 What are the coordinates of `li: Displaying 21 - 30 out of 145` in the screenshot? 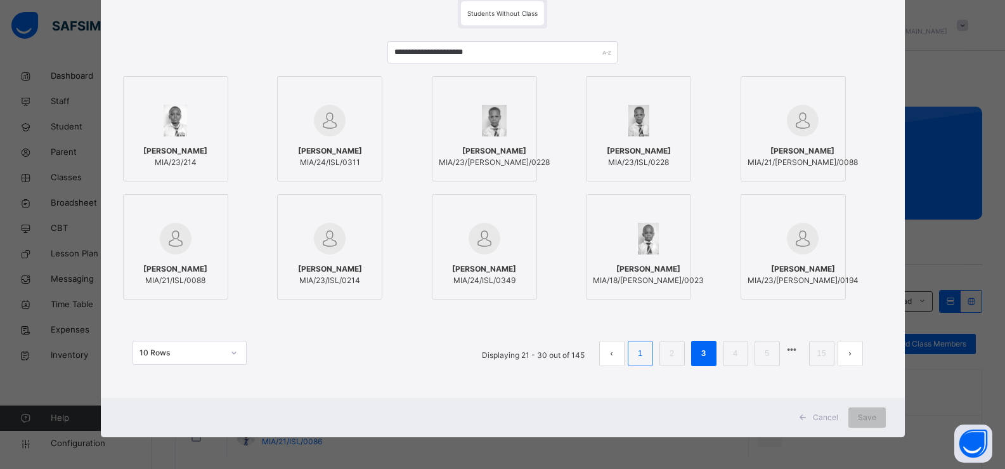 It's located at (533, 353).